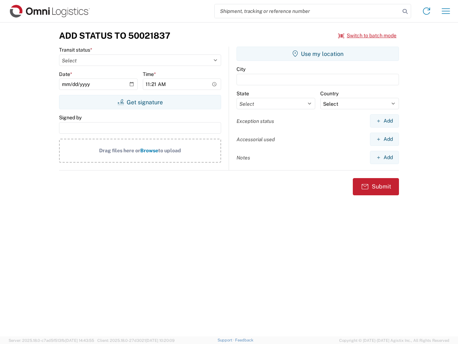 This screenshot has width=458, height=344. Describe the element at coordinates (120, 150) in the screenshot. I see `span: Drag files here or` at that location.